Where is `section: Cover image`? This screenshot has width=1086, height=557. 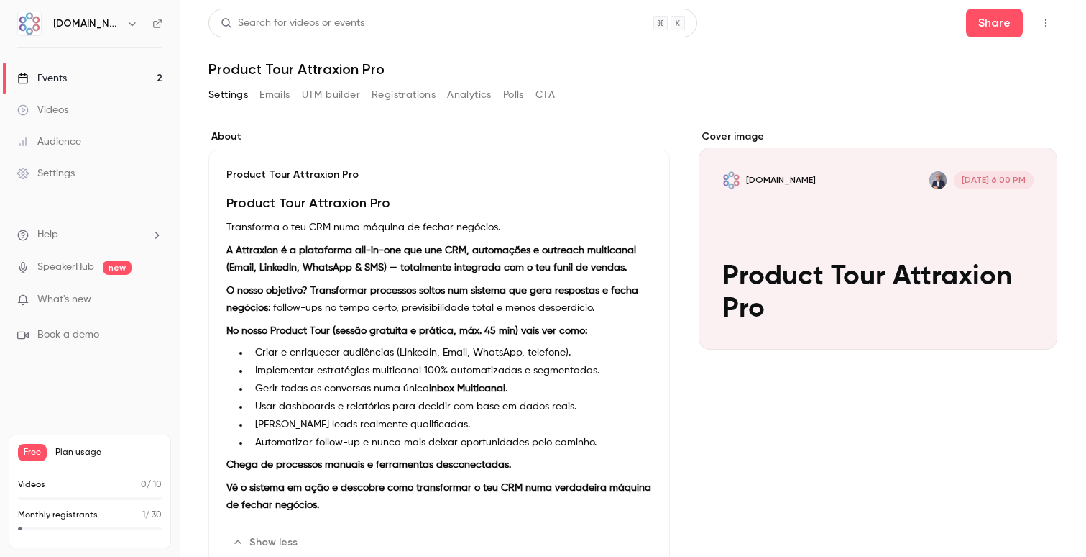
section: Cover image is located at coordinates (878, 239).